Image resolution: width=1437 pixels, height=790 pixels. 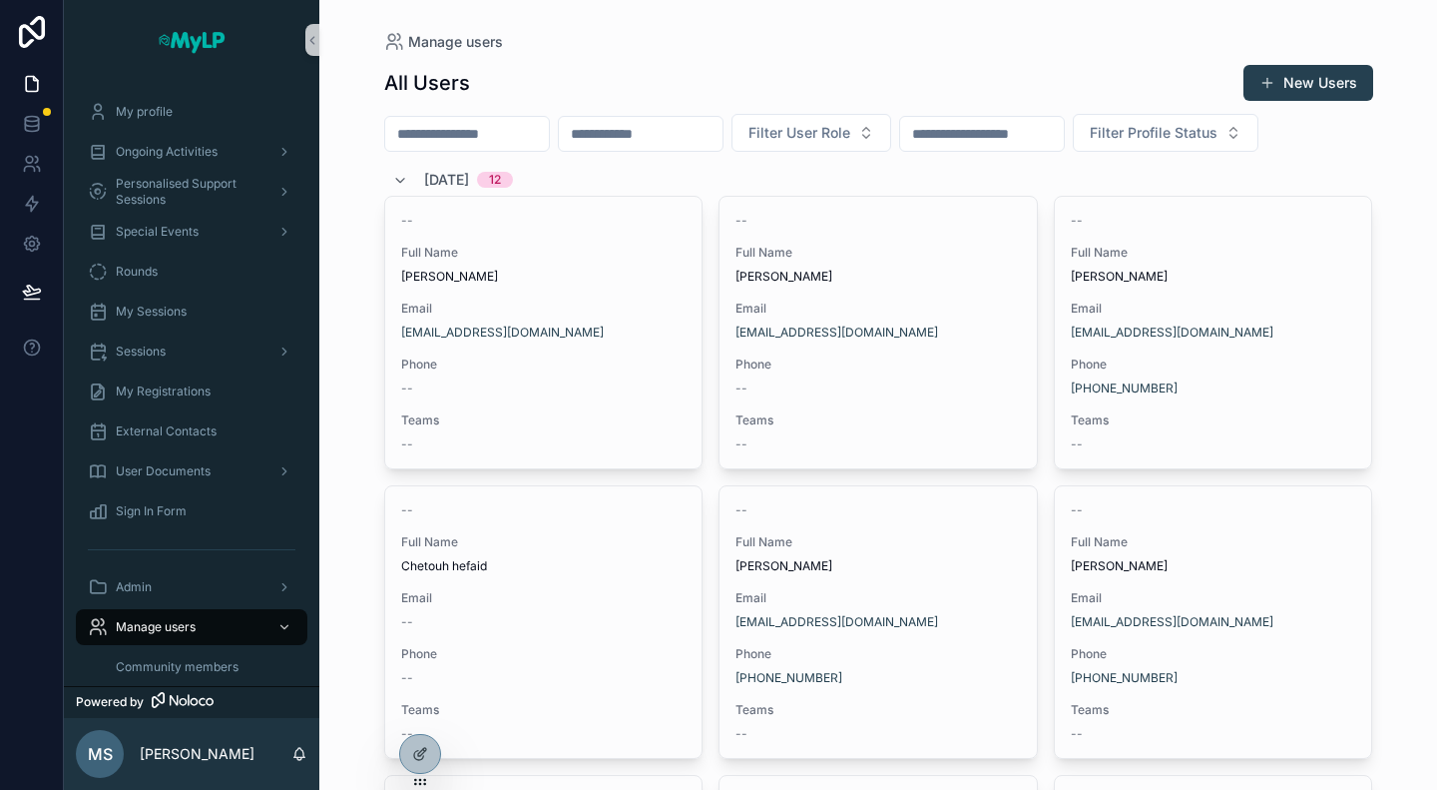 I want to click on div: scrollable content, so click(x=192, y=382).